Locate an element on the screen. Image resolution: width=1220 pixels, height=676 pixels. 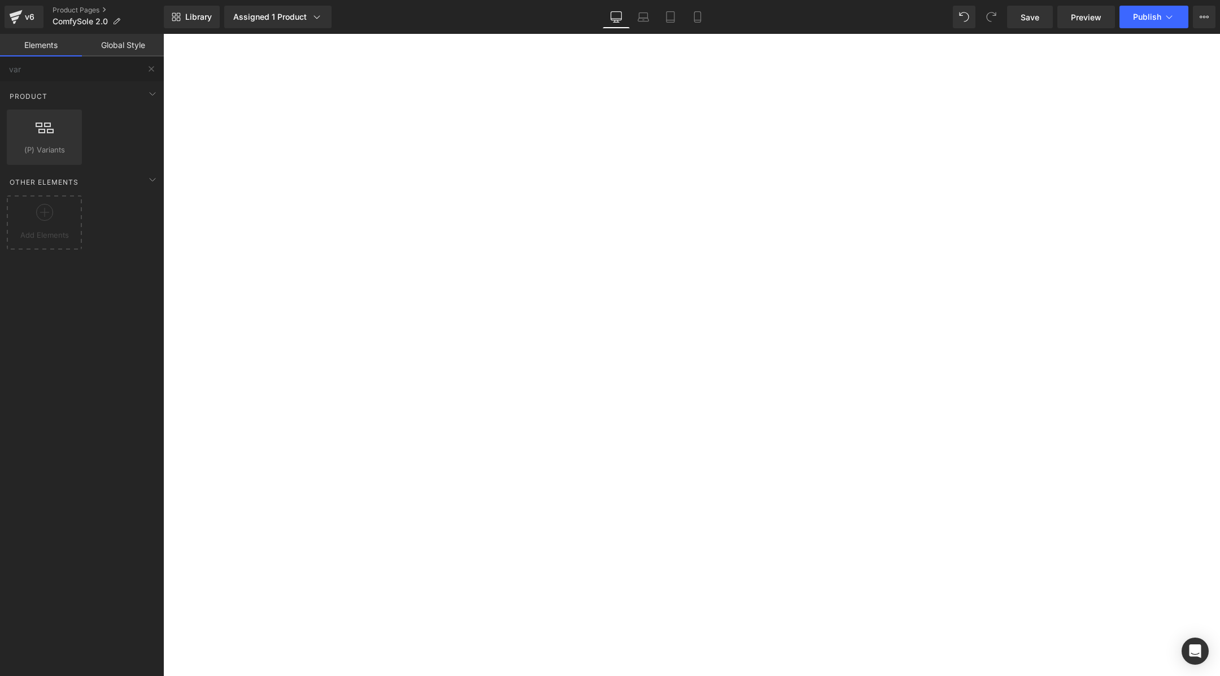
span: Preview is located at coordinates (1087, 17).